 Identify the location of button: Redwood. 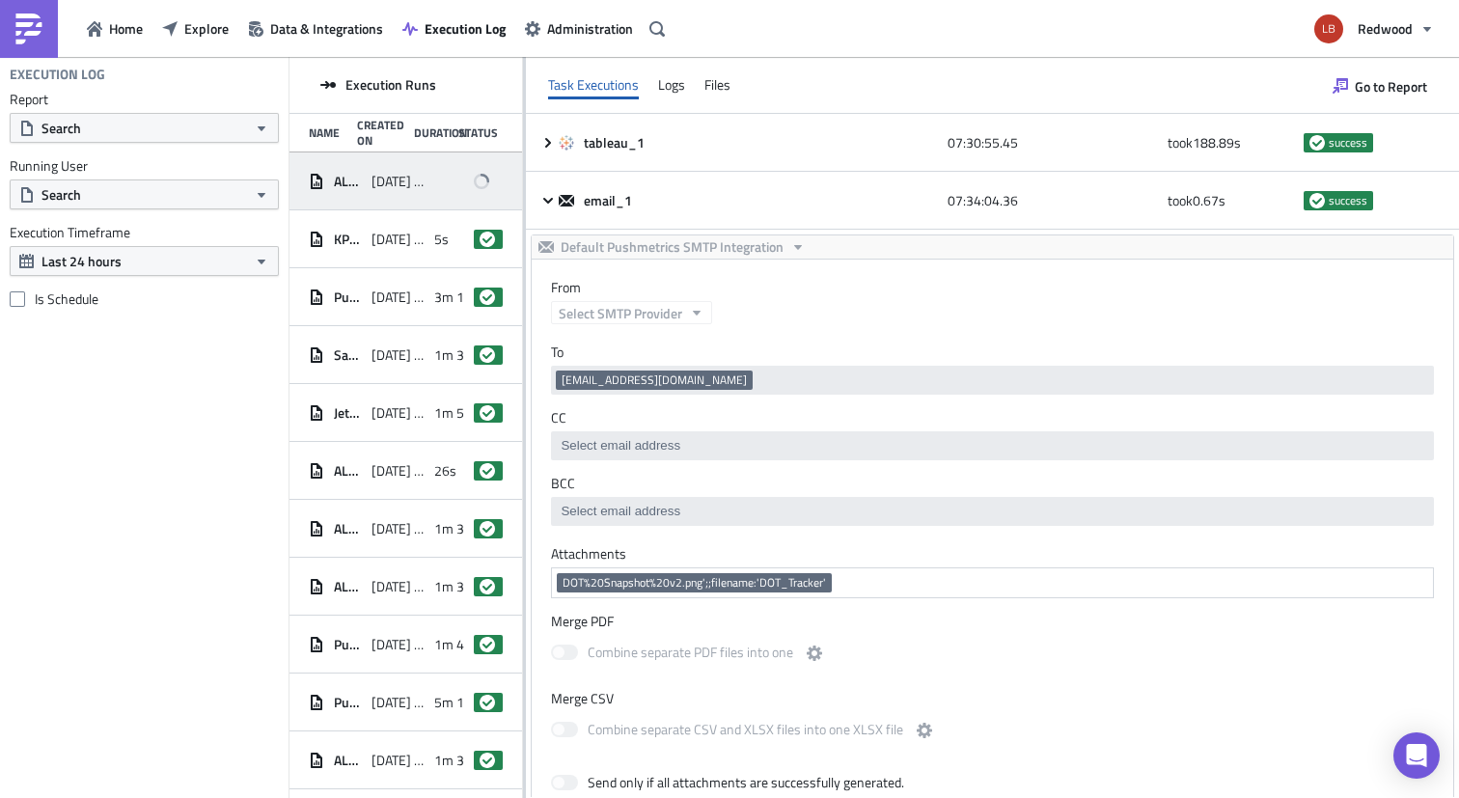
(1373, 29).